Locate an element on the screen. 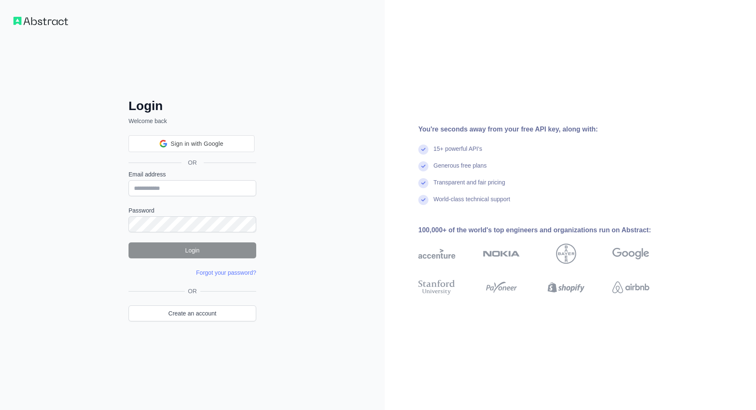  div: You're seconds away from your free API key, along with: is located at coordinates (547, 129).